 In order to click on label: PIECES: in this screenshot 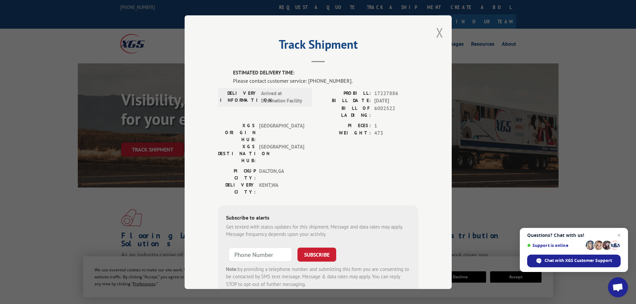, I will do `click(345, 126)`.